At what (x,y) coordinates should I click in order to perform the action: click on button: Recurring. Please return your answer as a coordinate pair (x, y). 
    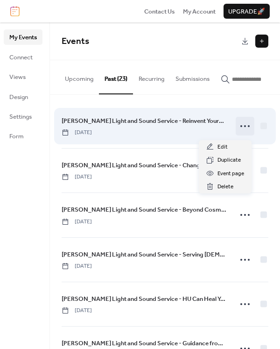
    Looking at the image, I should click on (151, 77).